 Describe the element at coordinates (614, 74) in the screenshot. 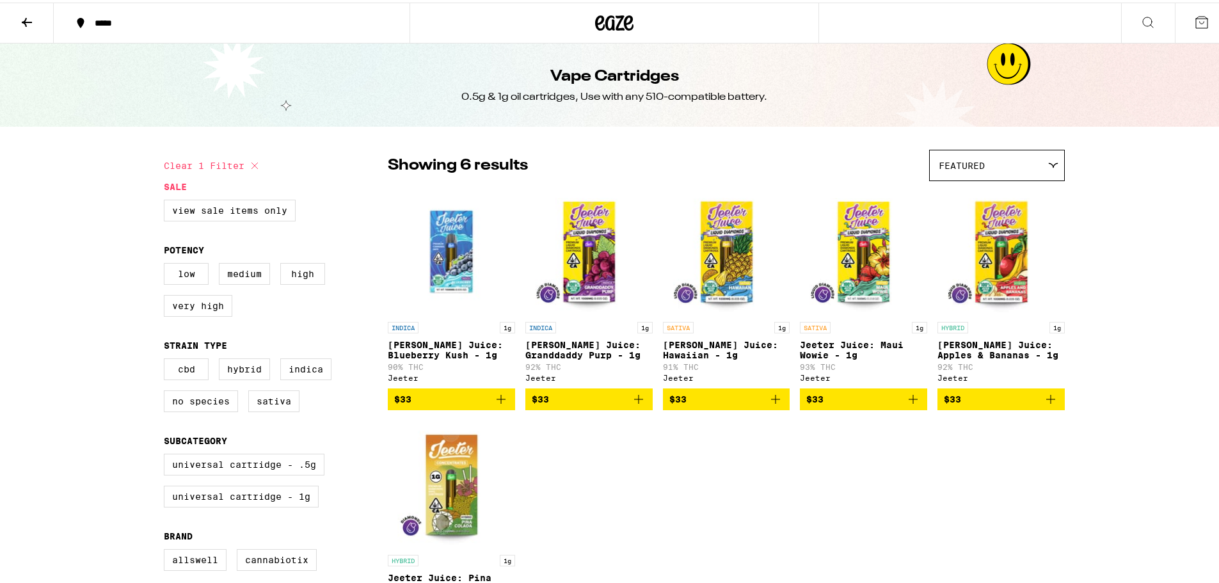

I see `h1: Vape Cartridges` at that location.